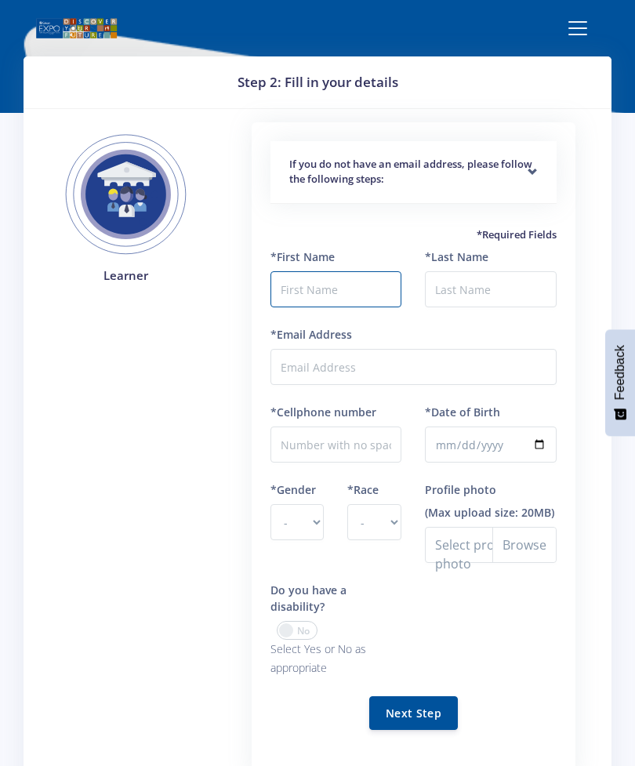  What do you see at coordinates (125, 194) in the screenshot?
I see `img: Learner` at bounding box center [125, 194].